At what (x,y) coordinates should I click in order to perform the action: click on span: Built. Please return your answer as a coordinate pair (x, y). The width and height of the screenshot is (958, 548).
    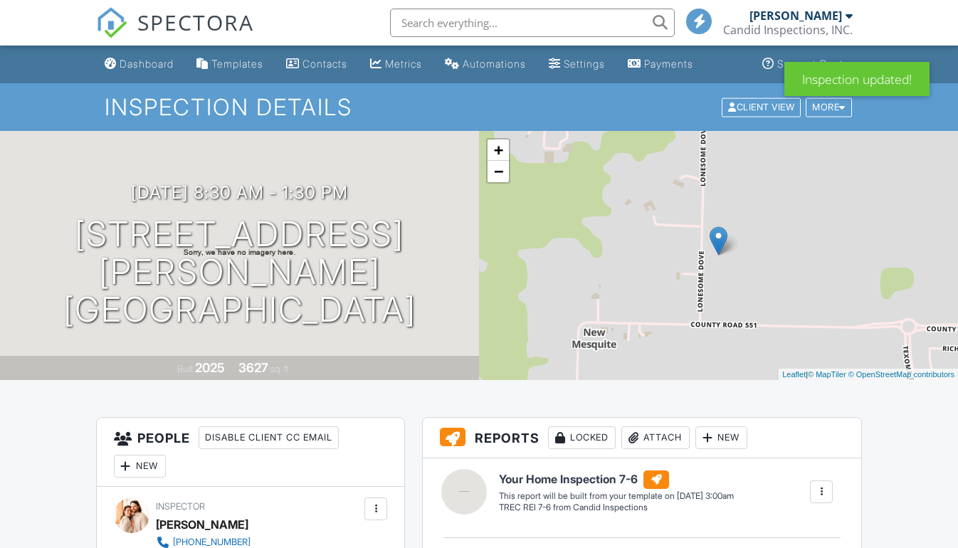
    Looking at the image, I should click on (185, 369).